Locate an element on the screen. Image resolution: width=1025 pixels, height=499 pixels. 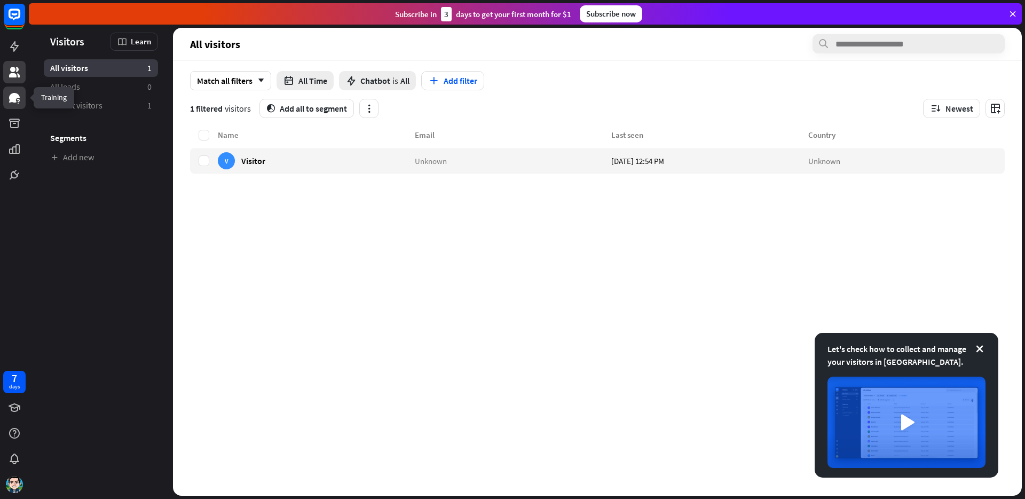
button: Add filter is located at coordinates (453, 81).